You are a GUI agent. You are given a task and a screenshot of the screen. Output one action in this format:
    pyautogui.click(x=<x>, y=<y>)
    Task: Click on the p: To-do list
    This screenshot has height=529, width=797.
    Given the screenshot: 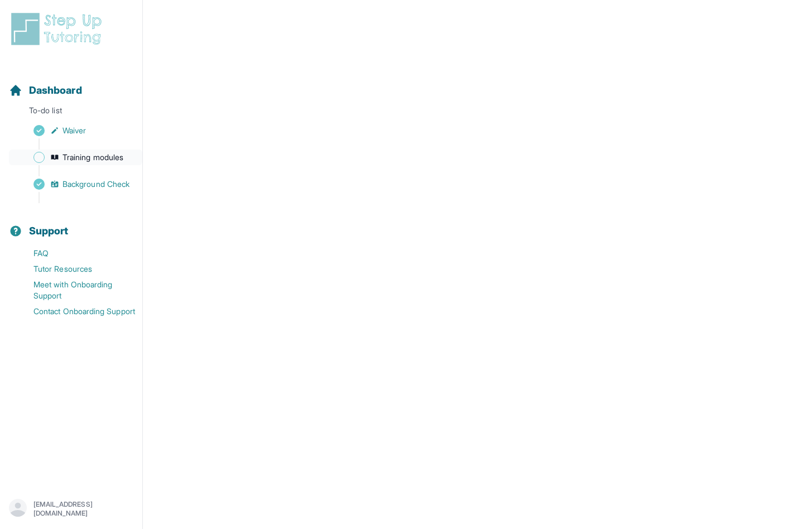 What is the action you would take?
    pyautogui.click(x=71, y=113)
    